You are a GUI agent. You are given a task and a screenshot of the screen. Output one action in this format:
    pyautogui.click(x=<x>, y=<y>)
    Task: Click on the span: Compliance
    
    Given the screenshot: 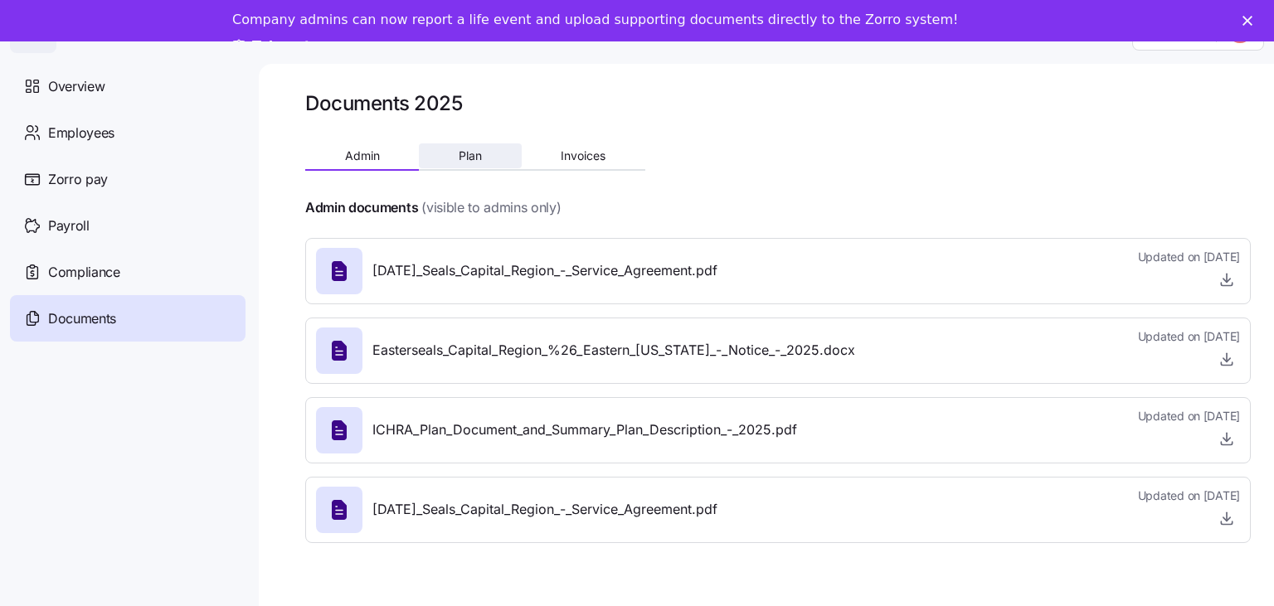 What is the action you would take?
    pyautogui.click(x=84, y=272)
    